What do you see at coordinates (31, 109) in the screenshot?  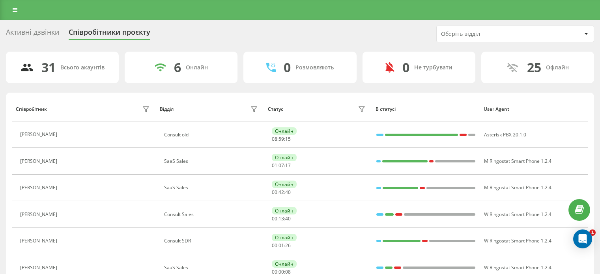 I see `div: Співробітник` at bounding box center [31, 109].